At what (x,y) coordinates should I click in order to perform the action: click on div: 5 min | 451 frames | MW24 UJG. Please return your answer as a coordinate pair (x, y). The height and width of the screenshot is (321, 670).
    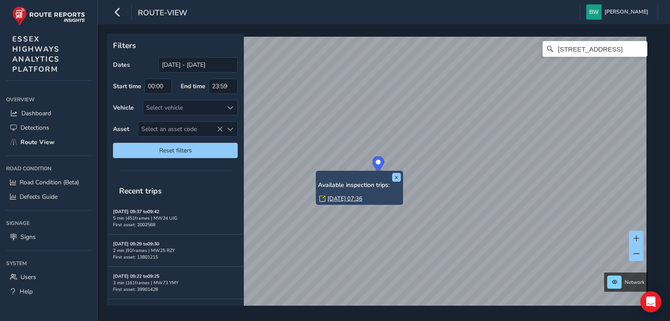
    Looking at the image, I should click on (175, 218).